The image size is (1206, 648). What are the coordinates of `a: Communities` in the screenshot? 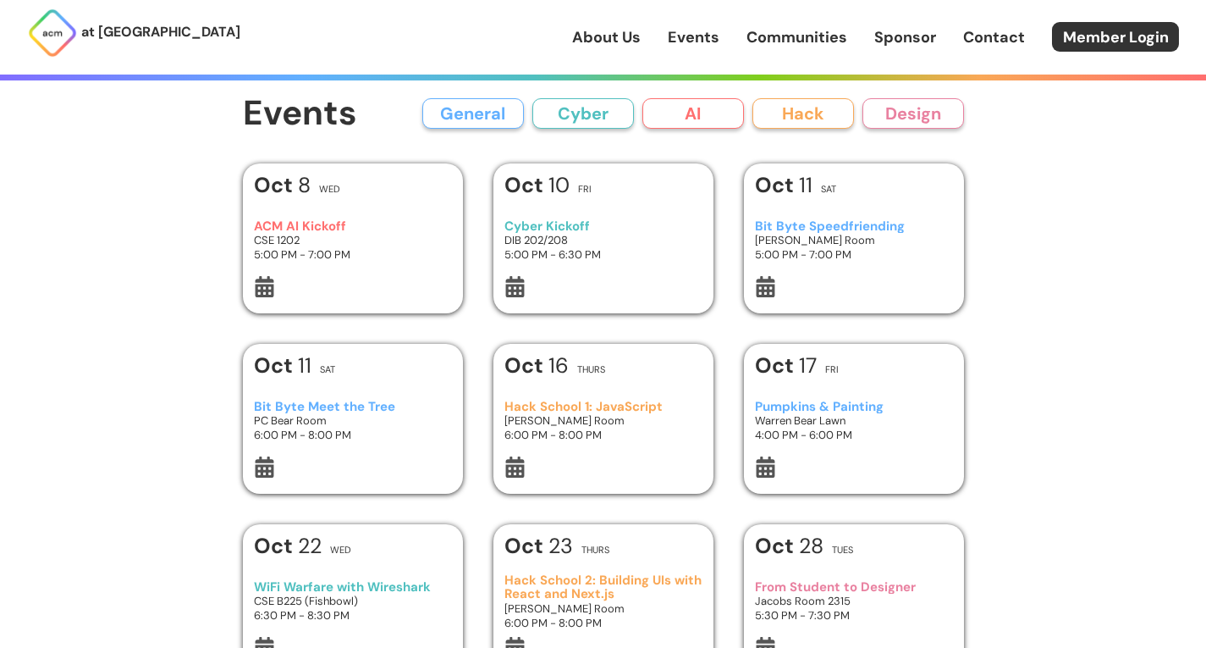 It's located at (797, 37).